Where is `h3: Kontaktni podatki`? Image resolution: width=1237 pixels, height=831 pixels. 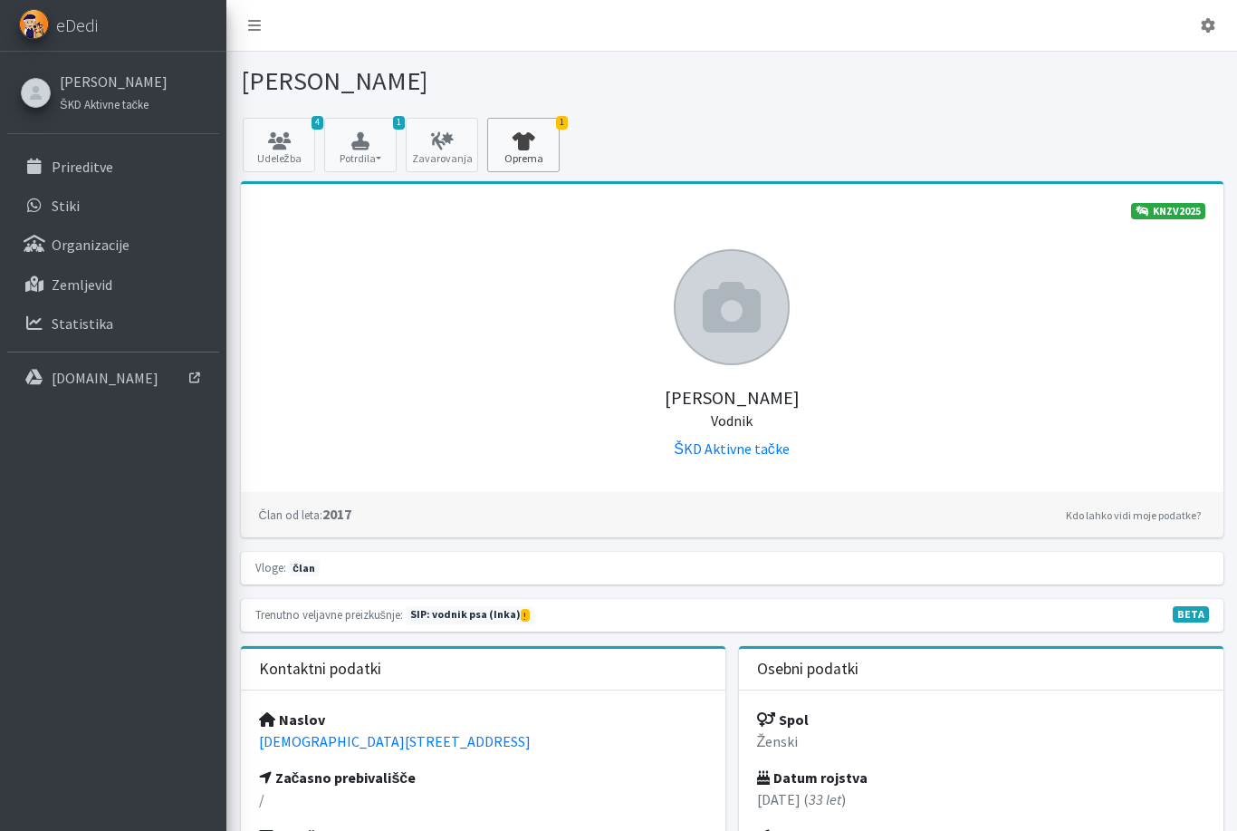
h3: Kontaktni podatki is located at coordinates (320, 669).